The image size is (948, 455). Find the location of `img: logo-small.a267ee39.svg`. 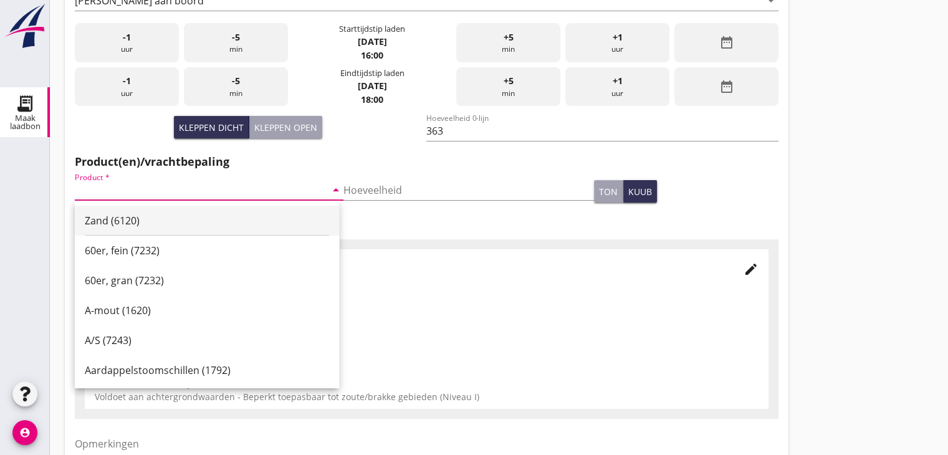

img: logo-small.a267ee39.svg is located at coordinates (25, 26).